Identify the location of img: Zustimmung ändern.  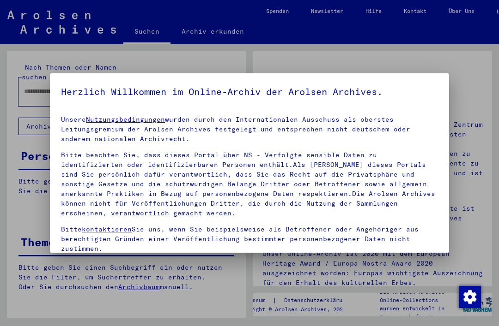
(470, 297).